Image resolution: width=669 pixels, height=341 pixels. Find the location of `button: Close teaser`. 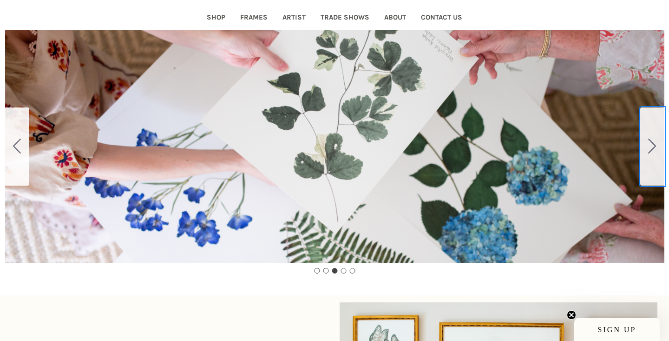

button: Close teaser is located at coordinates (572, 315).